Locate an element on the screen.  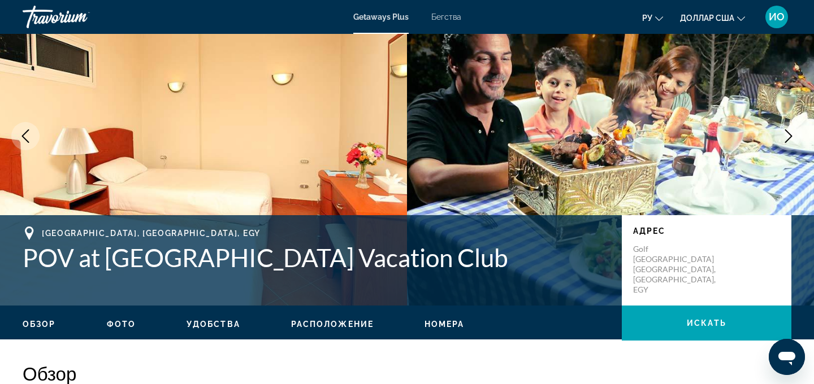
span: Обзор is located at coordinates (39, 324).